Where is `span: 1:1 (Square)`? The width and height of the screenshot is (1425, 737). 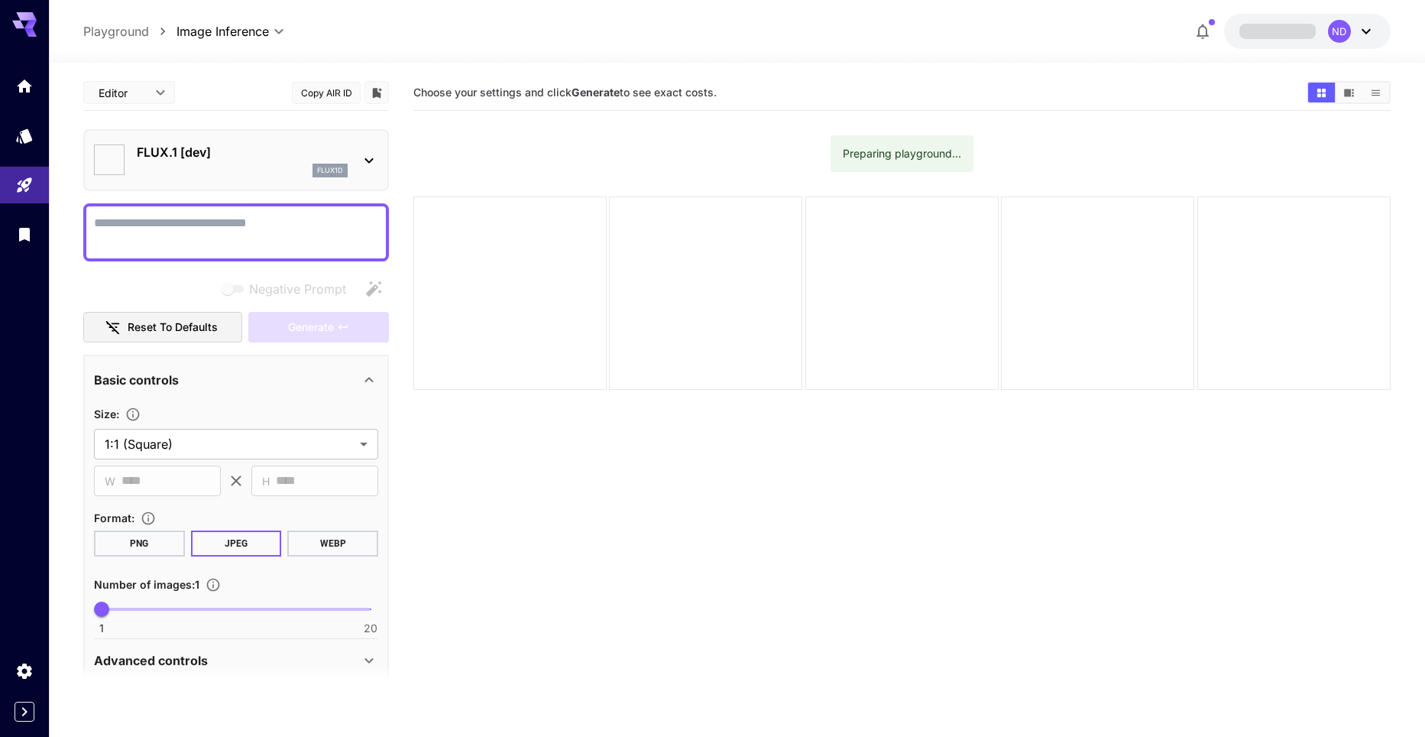 span: 1:1 (Square) is located at coordinates (229, 444).